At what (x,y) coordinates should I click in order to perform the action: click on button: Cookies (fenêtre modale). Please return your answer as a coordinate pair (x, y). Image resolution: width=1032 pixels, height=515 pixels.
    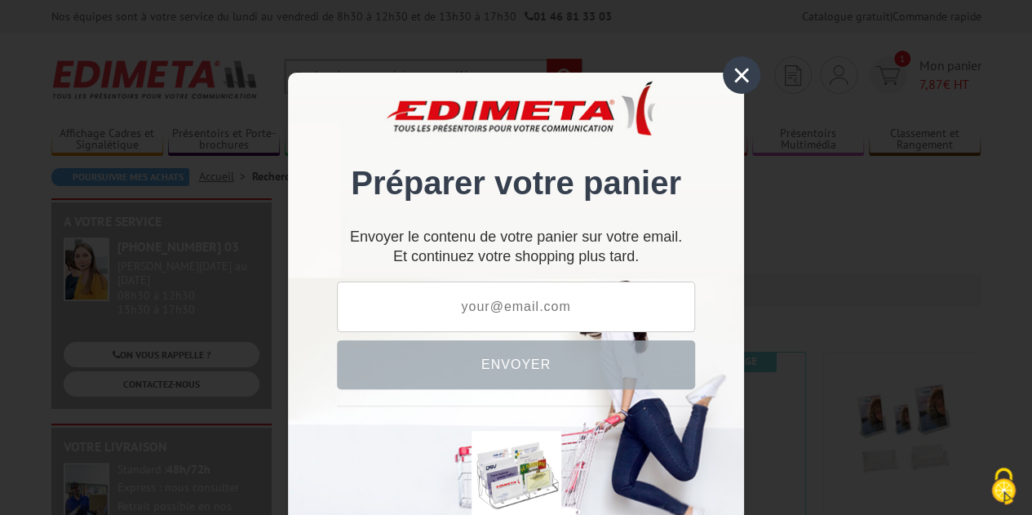
    Looking at the image, I should click on (1004, 487).